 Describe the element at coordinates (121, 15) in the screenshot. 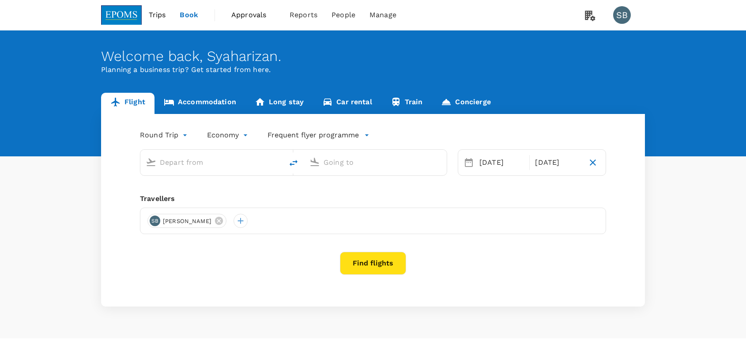

I see `img: EPOMS SDN BHD` at that location.